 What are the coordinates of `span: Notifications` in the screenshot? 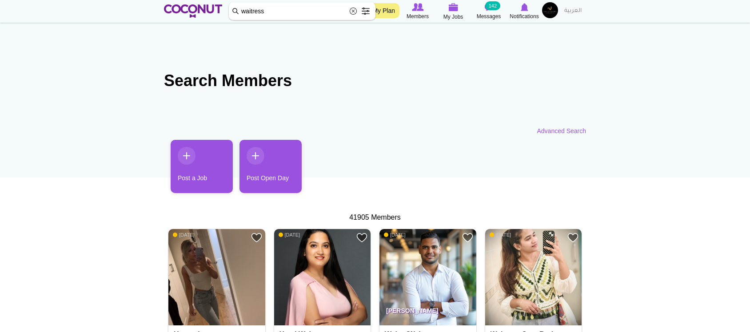 It's located at (524, 16).